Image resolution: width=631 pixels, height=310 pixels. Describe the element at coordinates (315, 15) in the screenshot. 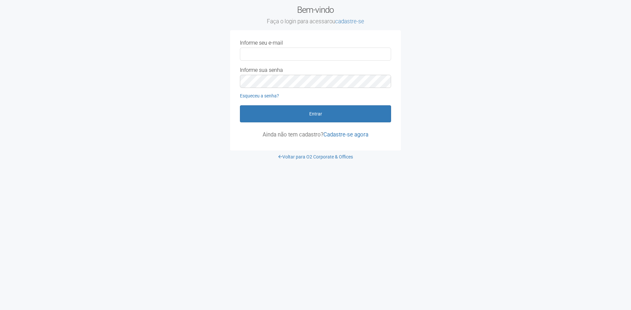

I see `h2: Bem-vindo` at that location.